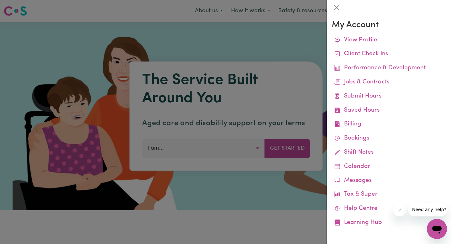 Image resolution: width=452 pixels, height=244 pixels. I want to click on a: View Profile, so click(389, 40).